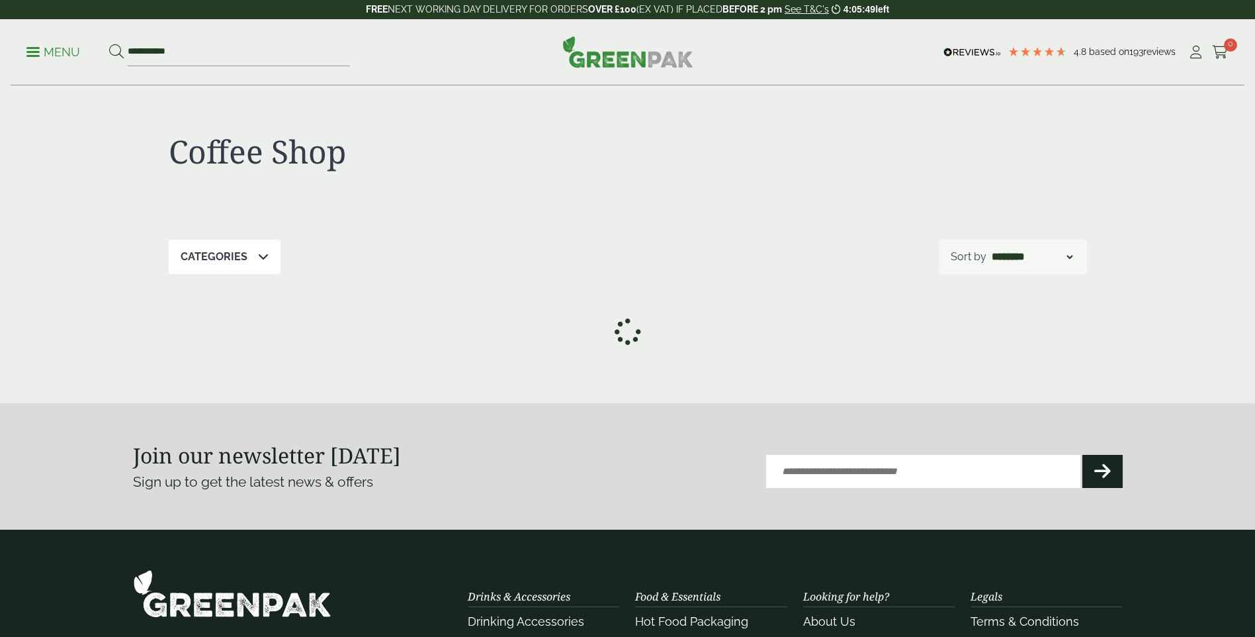  What do you see at coordinates (1109, 52) in the screenshot?
I see `span: Based on` at bounding box center [1109, 52].